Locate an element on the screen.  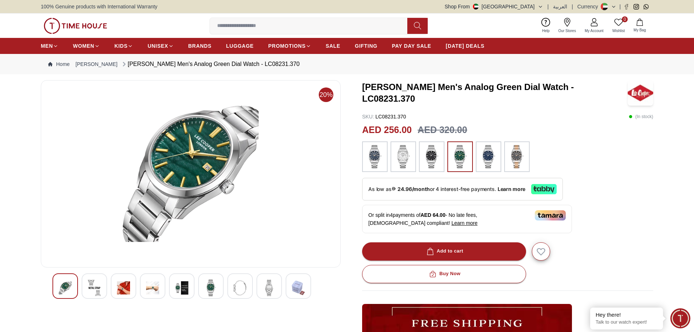
span: Help is located at coordinates (546, 31).